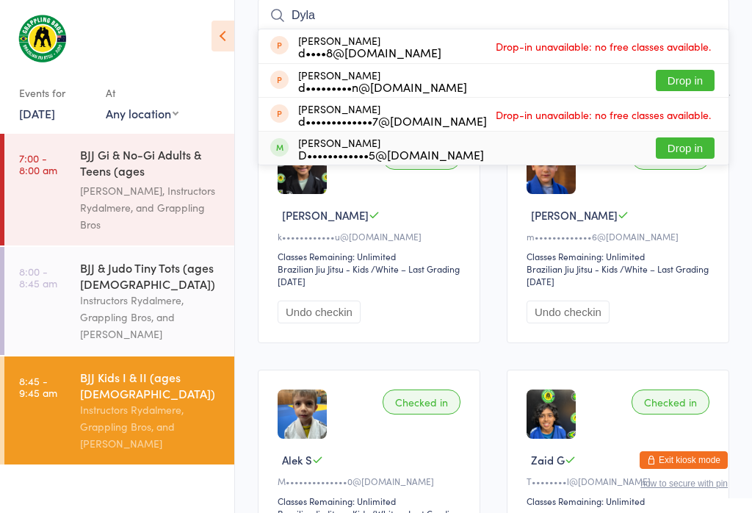 The image size is (752, 513). I want to click on div: At, so click(142, 93).